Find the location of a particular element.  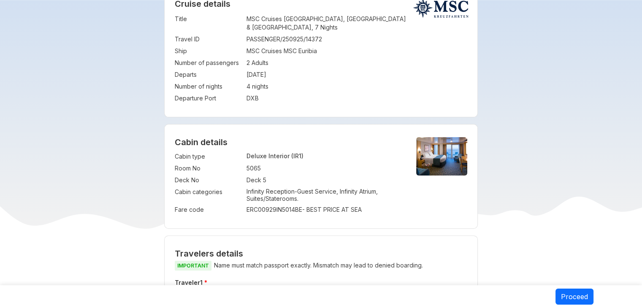

td: Cabin type is located at coordinates (209, 157).